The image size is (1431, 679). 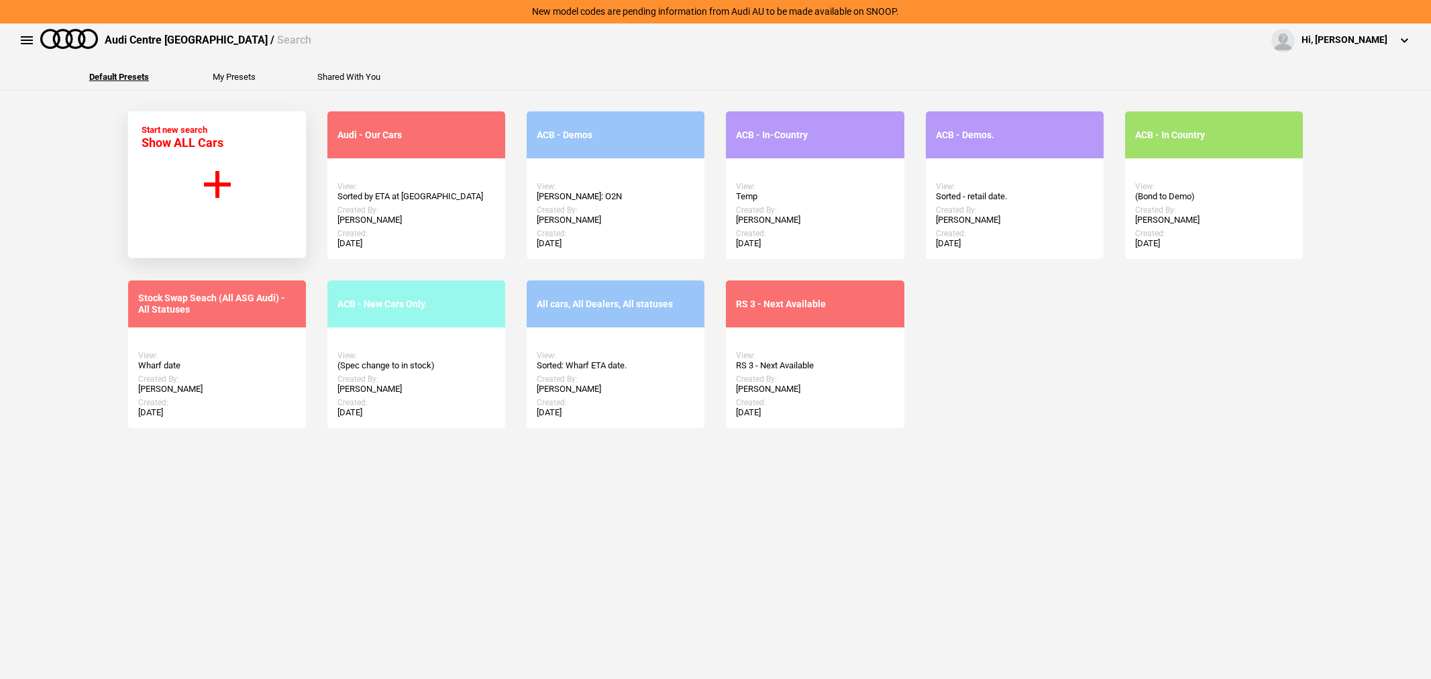 I want to click on div: (Spec change to in stock), so click(x=416, y=366).